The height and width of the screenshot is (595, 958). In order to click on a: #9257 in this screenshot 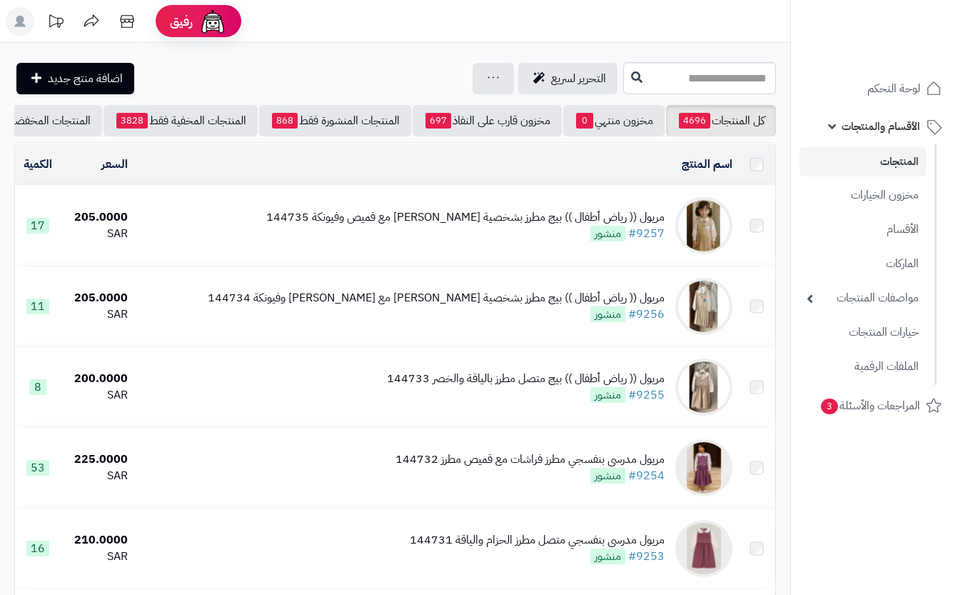, I will do `click(646, 234)`.